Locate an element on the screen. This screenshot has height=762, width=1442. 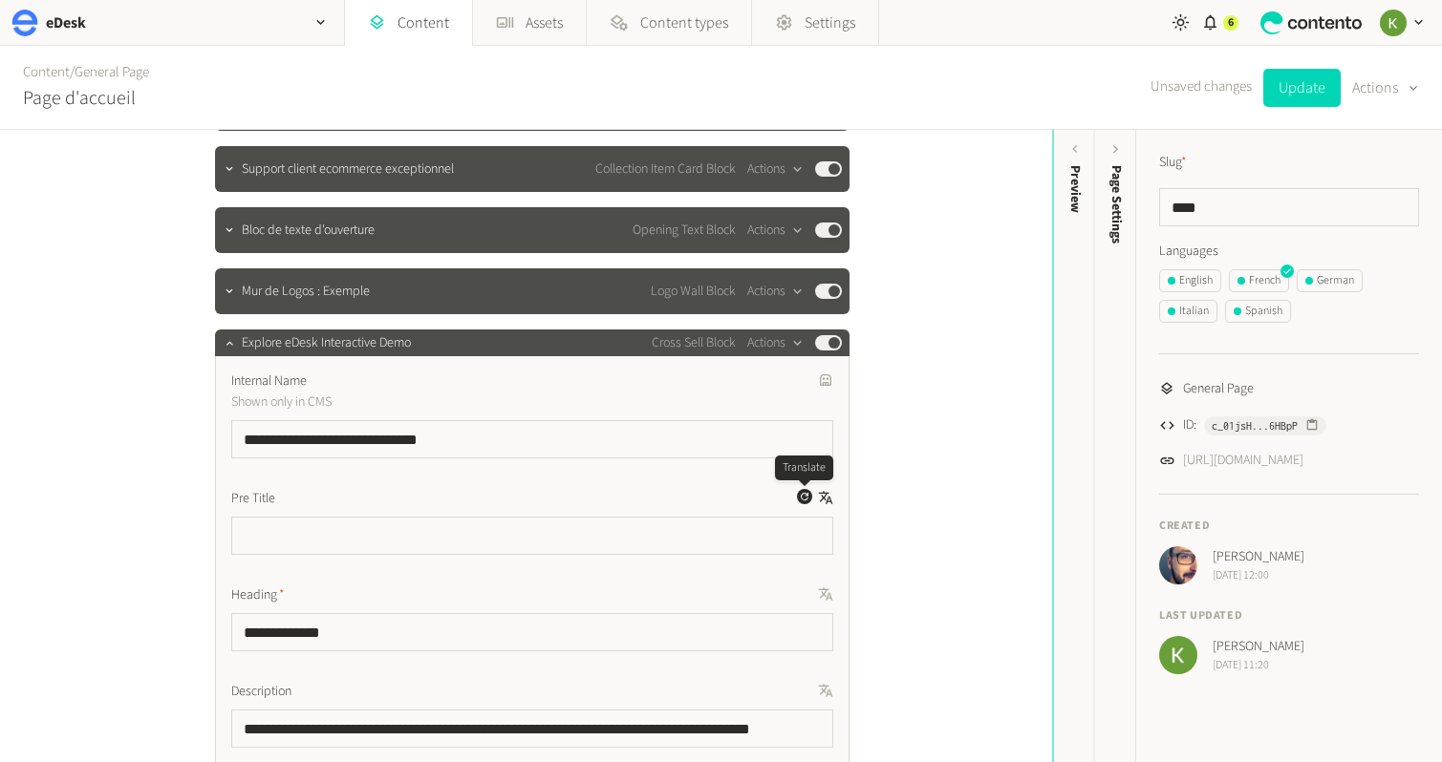
span: Bloc de texte d'ouverture is located at coordinates (308, 230).